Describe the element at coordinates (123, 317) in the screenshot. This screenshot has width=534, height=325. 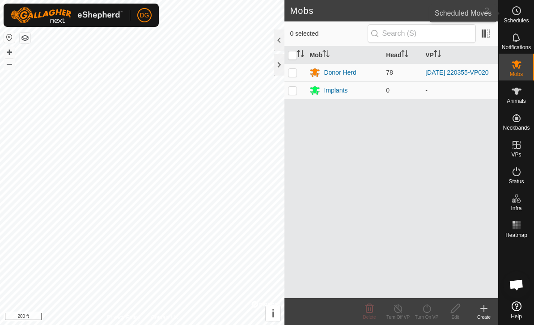
I see `a: Privacy Policy` at that location.